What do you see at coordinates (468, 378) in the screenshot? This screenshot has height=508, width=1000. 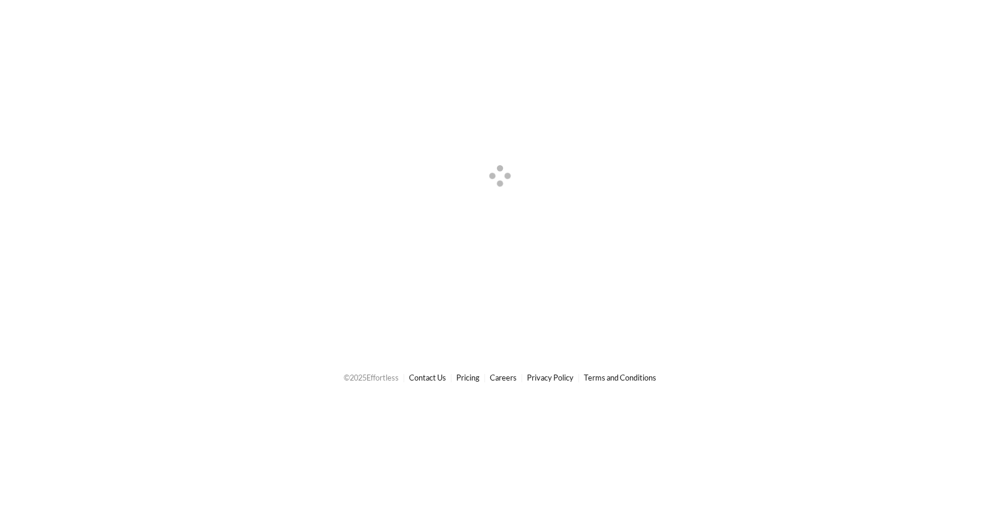 I see `a: Pricing` at bounding box center [468, 378].